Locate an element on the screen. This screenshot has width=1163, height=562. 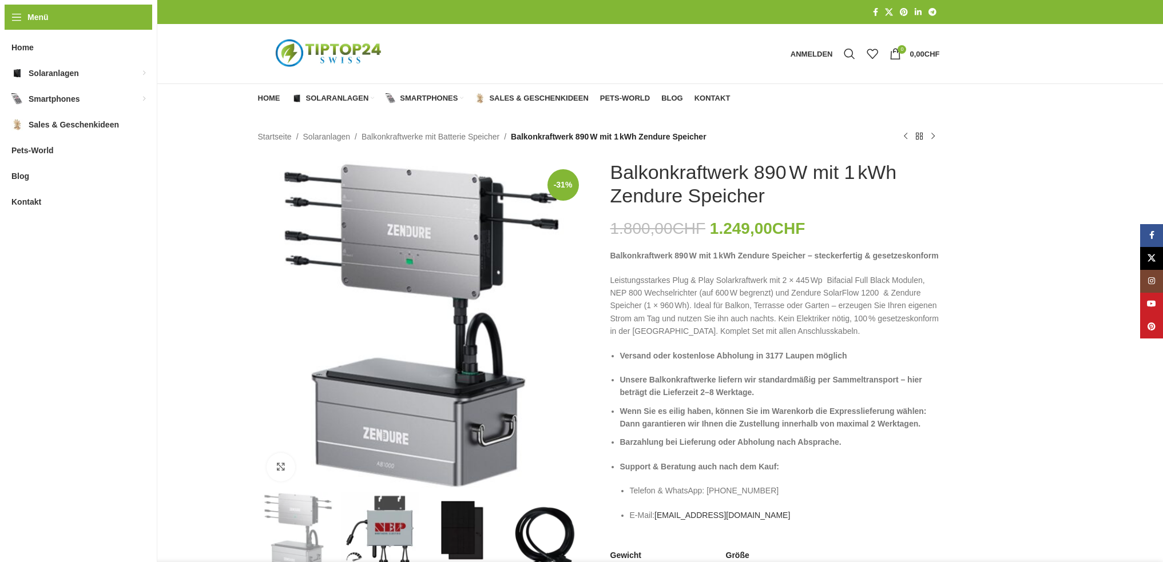
span: Anmelden is located at coordinates (812, 54).